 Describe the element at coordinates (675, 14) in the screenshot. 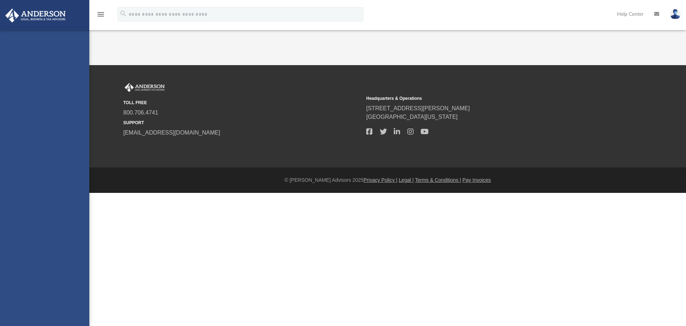

I see `img: User Pic` at that location.